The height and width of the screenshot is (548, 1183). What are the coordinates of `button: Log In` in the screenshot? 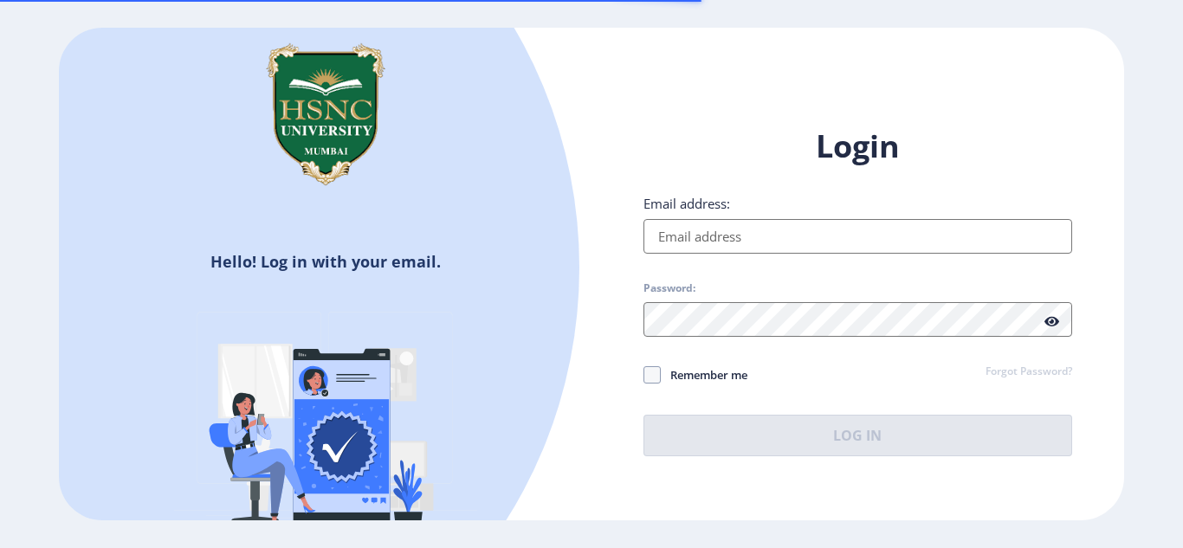 It's located at (858, 436).